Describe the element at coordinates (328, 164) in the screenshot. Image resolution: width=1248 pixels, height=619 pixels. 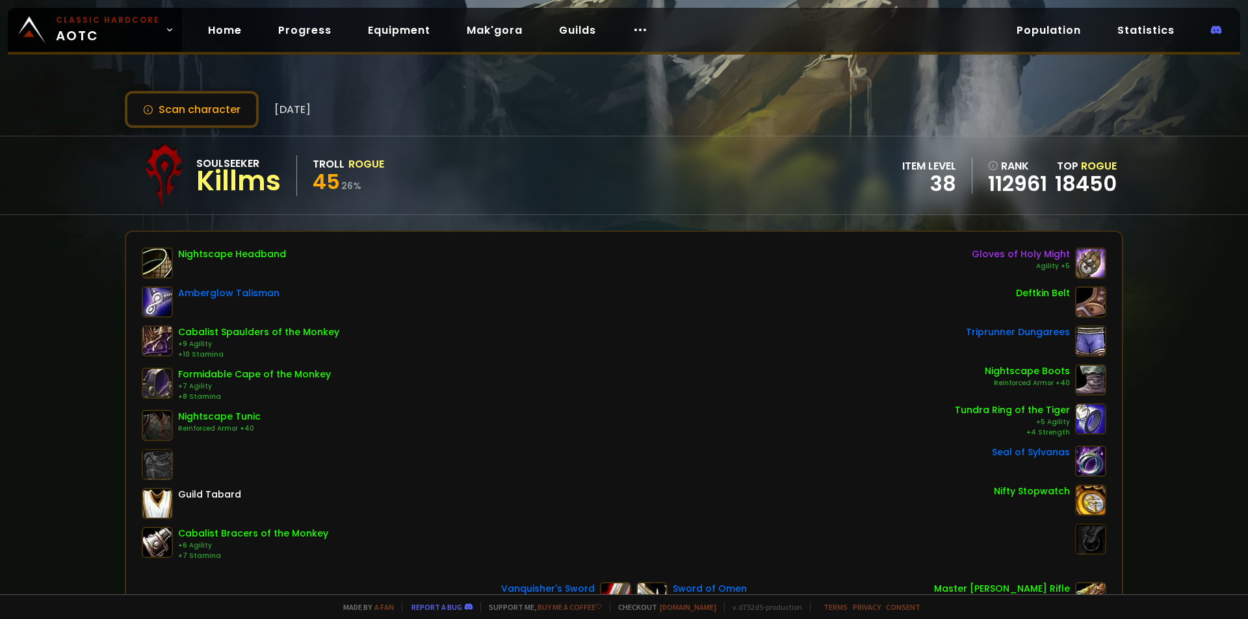
I see `div: Troll` at that location.